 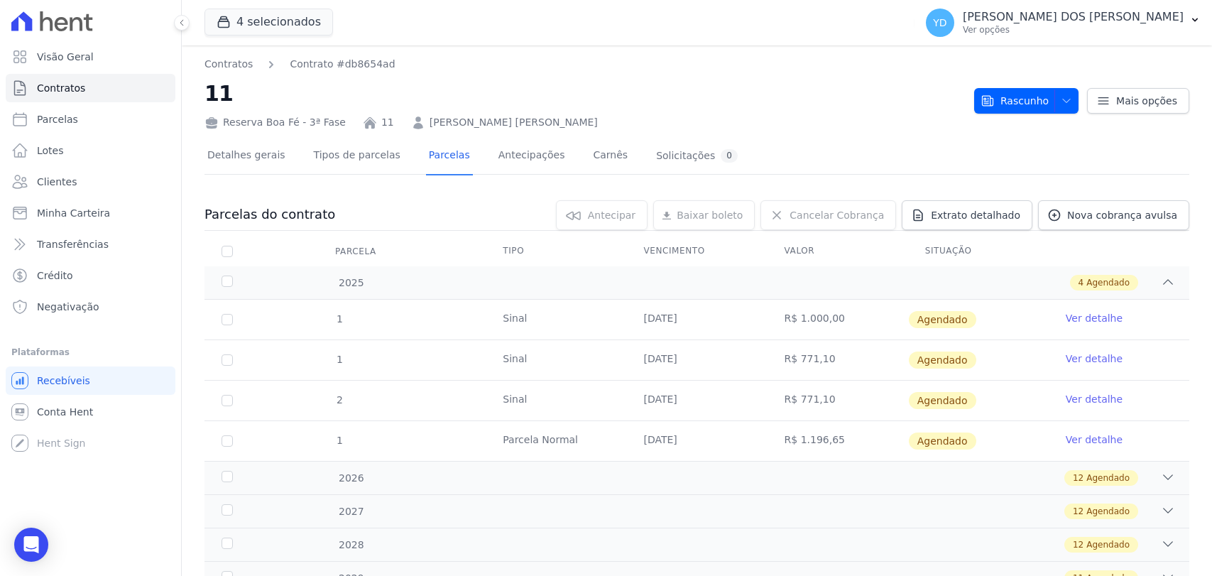 I want to click on p: Ver opções, so click(x=1073, y=30).